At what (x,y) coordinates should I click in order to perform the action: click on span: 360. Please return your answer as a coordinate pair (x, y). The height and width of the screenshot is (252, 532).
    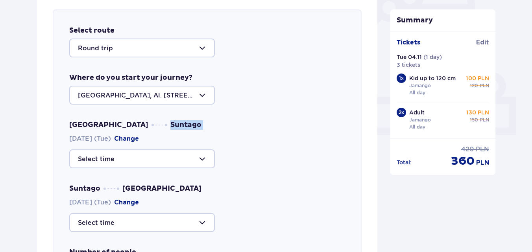
    Looking at the image, I should click on (463, 161).